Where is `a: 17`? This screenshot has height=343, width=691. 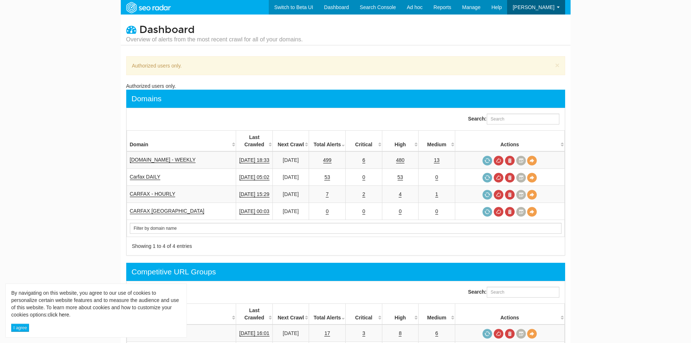 a: 17 is located at coordinates (327, 333).